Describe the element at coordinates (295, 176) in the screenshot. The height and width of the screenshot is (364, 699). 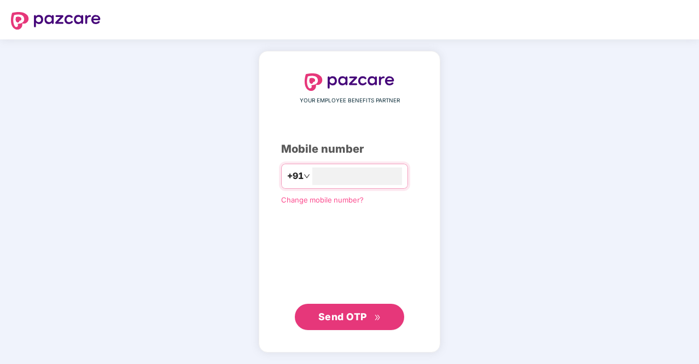
I see `span: +91` at that location.